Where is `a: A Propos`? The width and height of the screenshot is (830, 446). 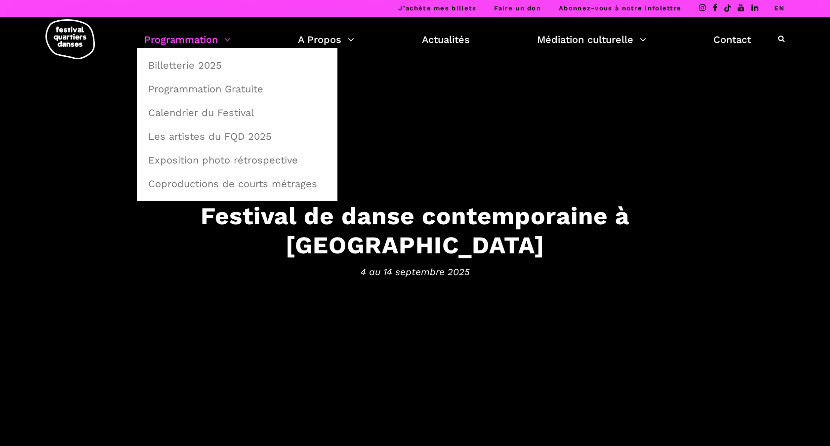 a: A Propos is located at coordinates (326, 40).